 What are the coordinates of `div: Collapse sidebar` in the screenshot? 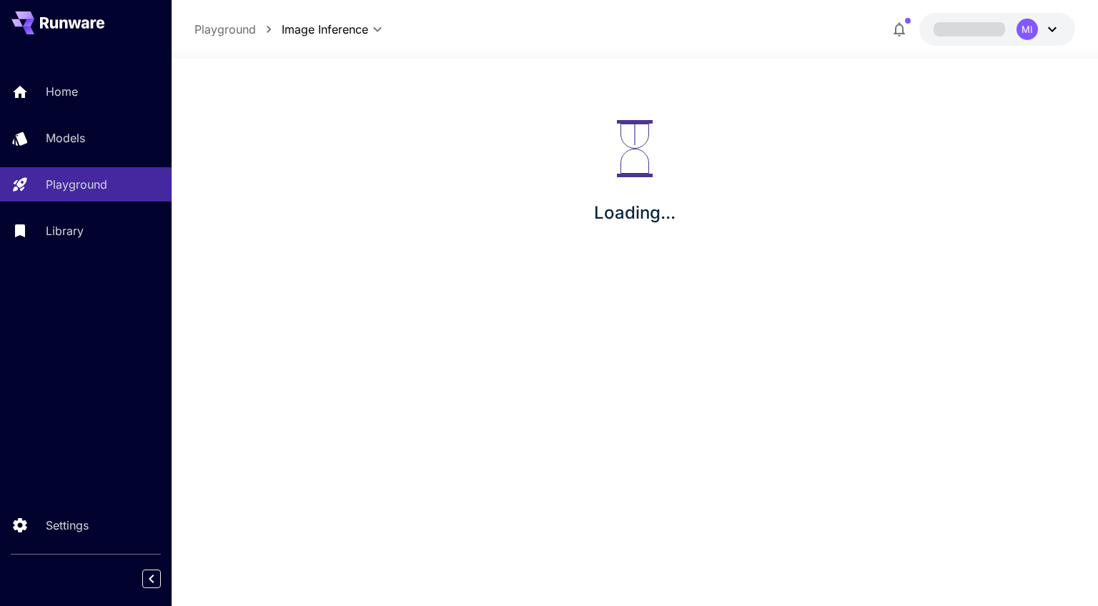 It's located at (162, 579).